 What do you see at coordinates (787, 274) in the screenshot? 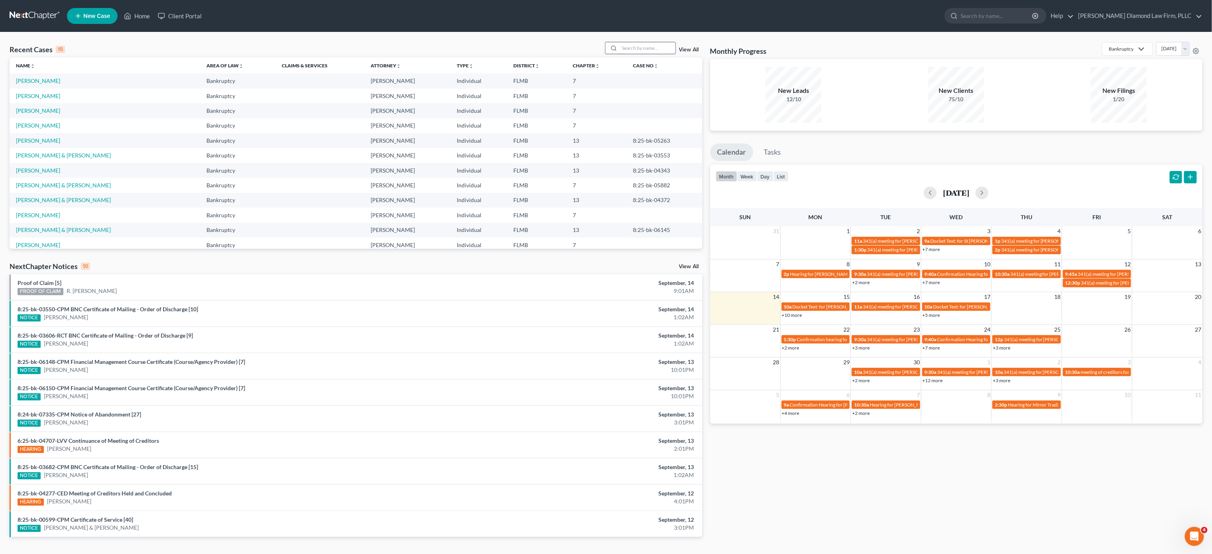
I see `span: 2p` at bounding box center [787, 274].